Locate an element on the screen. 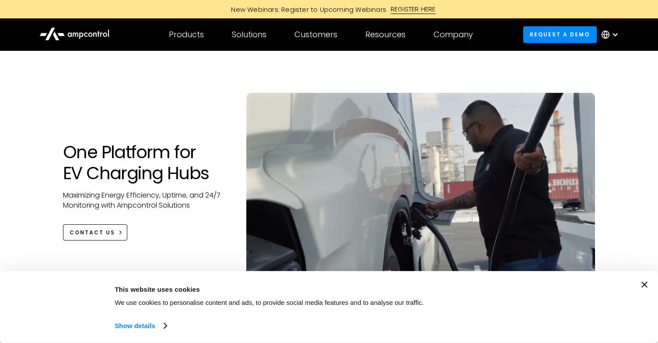 The width and height of the screenshot is (658, 343). button: Close banner is located at coordinates (644, 284).